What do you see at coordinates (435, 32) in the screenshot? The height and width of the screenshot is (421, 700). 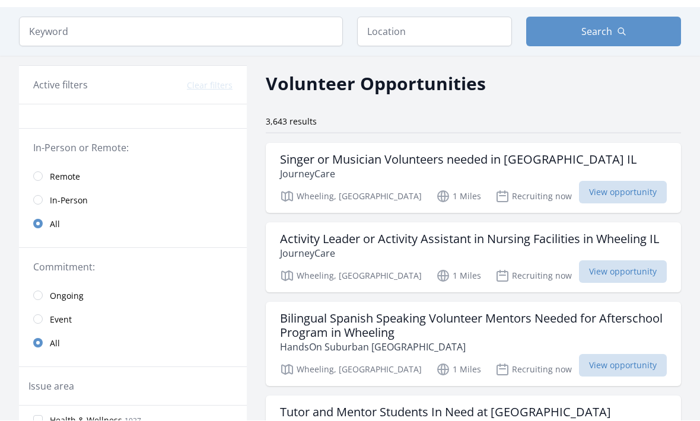 I see `input: Location` at bounding box center [435, 32].